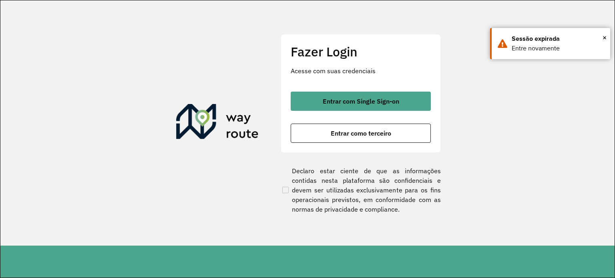 The image size is (615, 278). What do you see at coordinates (605, 38) in the screenshot?
I see `button: Close` at bounding box center [605, 38].